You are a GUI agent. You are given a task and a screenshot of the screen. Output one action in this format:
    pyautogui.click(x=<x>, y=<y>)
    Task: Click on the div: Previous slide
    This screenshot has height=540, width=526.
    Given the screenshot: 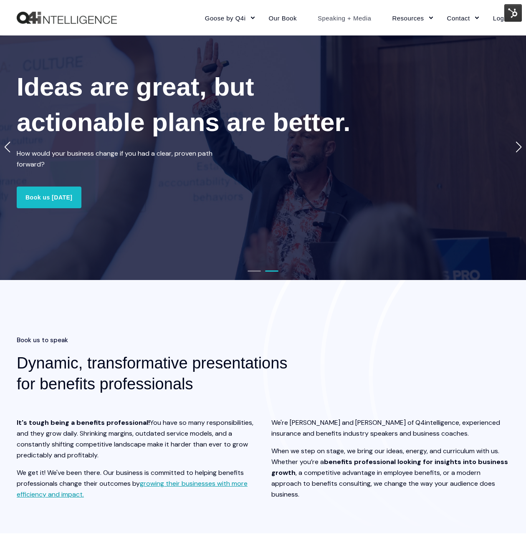 What is the action you would take?
    pyautogui.click(x=8, y=147)
    